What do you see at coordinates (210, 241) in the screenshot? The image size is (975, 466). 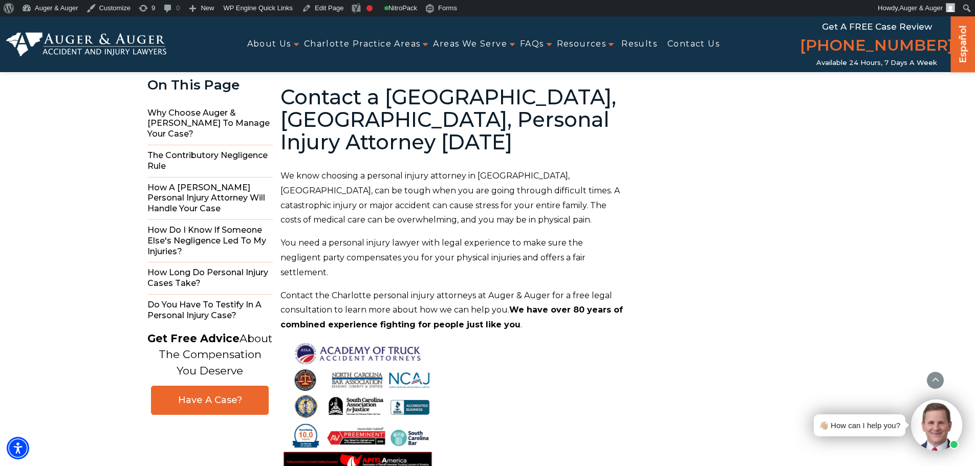 I see `span: How do I Know if Someone Else's Negligence Led to My Injuries?` at bounding box center [210, 241].